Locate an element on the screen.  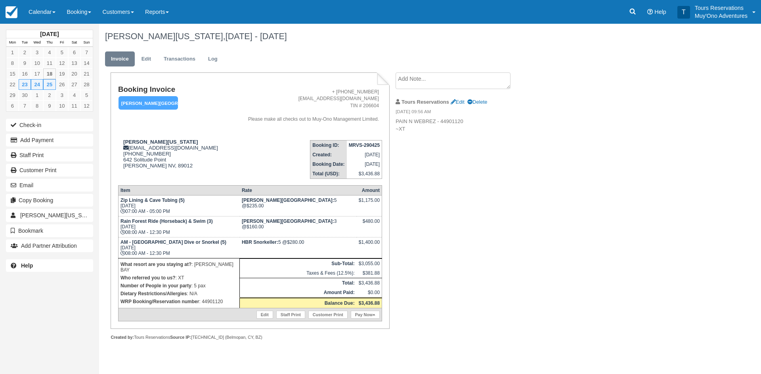
a: 30 is located at coordinates (25, 95).